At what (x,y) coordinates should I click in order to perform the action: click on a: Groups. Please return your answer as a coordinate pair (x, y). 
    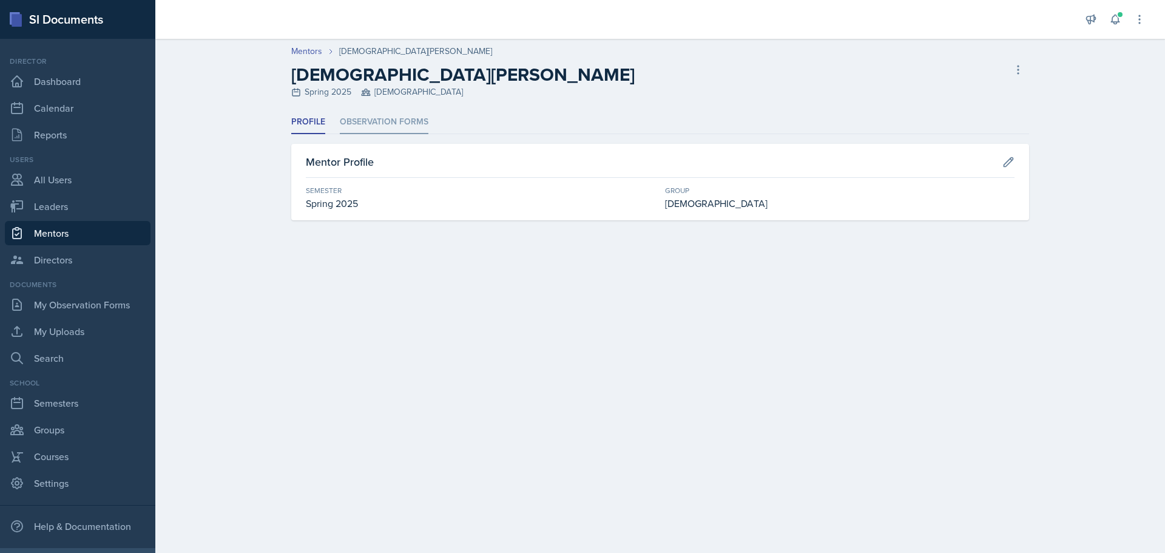
    Looking at the image, I should click on (78, 430).